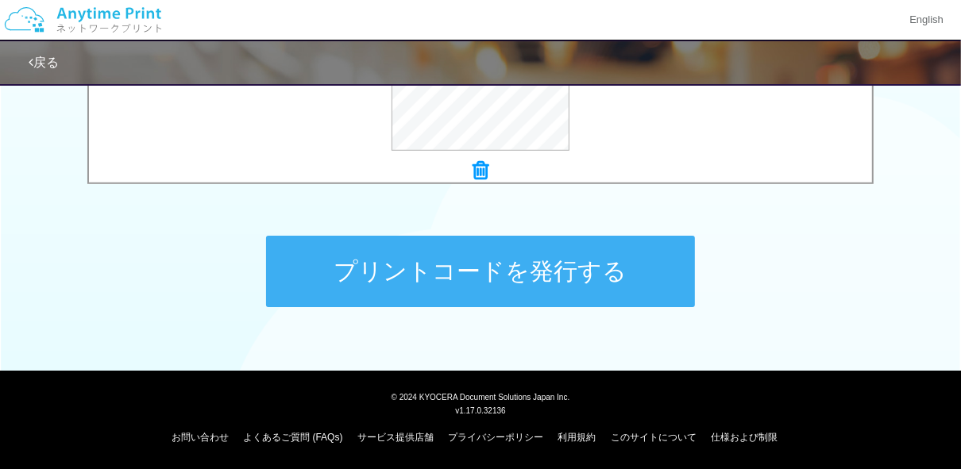 The height and width of the screenshot is (469, 961). Describe the element at coordinates (292, 438) in the screenshot. I see `a: よくあるご質問 (FAQs)` at that location.